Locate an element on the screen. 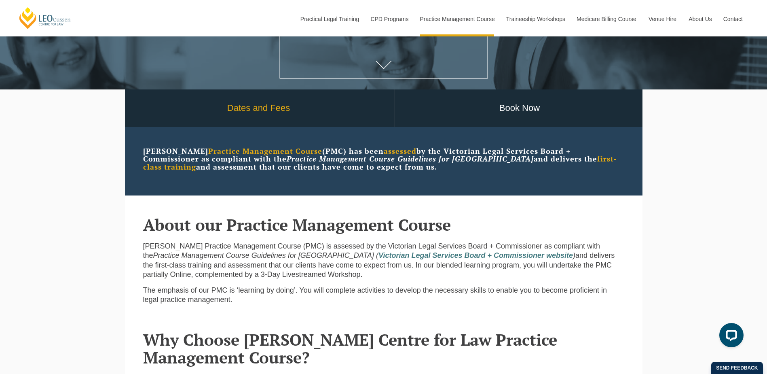  a: Traineeship Workshops is located at coordinates (536, 19).